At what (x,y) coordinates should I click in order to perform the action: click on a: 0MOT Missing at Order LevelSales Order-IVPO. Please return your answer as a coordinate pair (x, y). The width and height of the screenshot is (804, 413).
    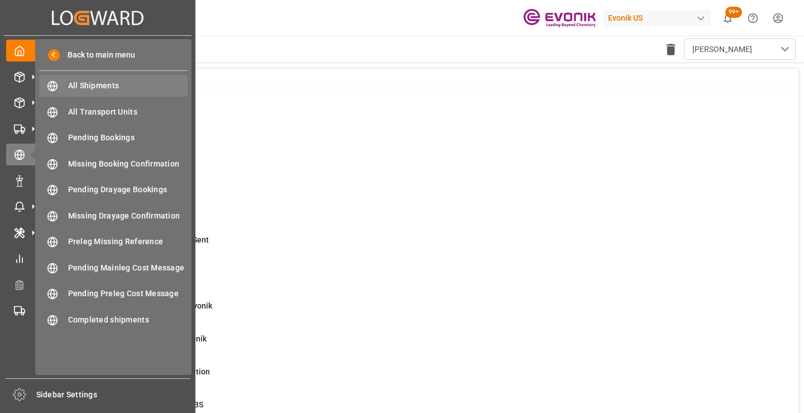
    Looking at the image, I should click on (420, 114).